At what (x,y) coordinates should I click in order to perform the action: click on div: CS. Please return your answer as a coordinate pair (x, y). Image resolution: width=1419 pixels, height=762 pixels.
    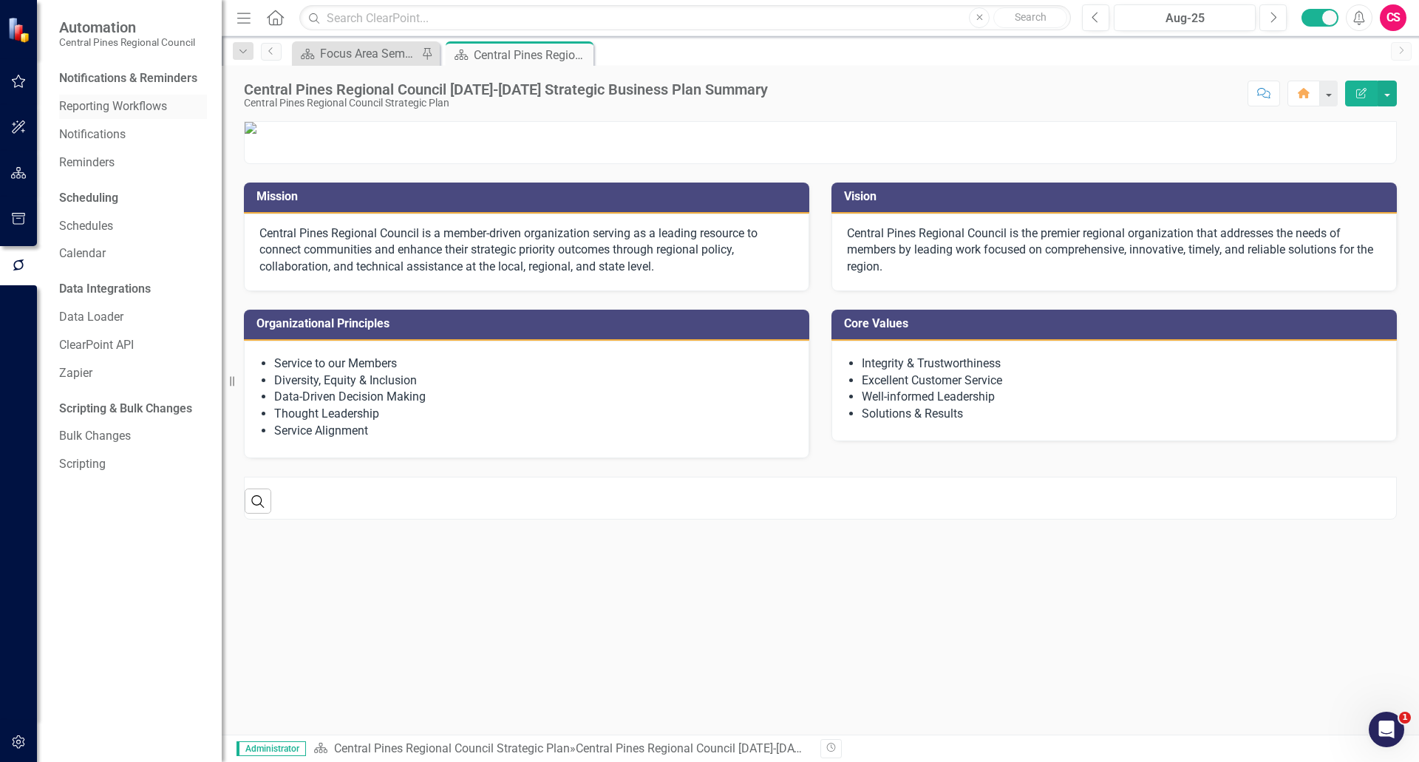
    Looking at the image, I should click on (1393, 18).